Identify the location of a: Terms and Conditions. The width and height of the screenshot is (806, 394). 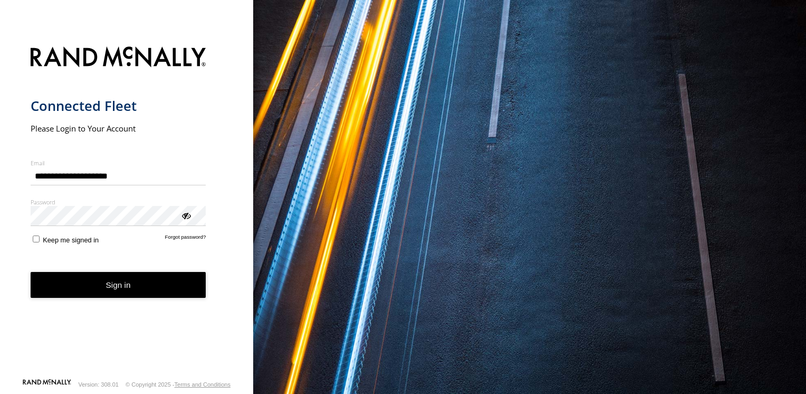
(203, 384).